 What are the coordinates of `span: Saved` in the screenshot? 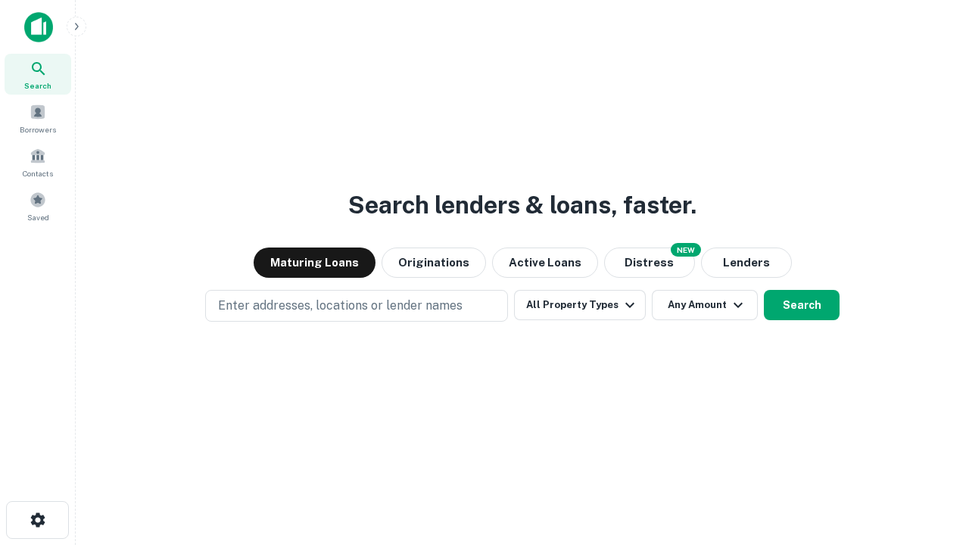 It's located at (38, 217).